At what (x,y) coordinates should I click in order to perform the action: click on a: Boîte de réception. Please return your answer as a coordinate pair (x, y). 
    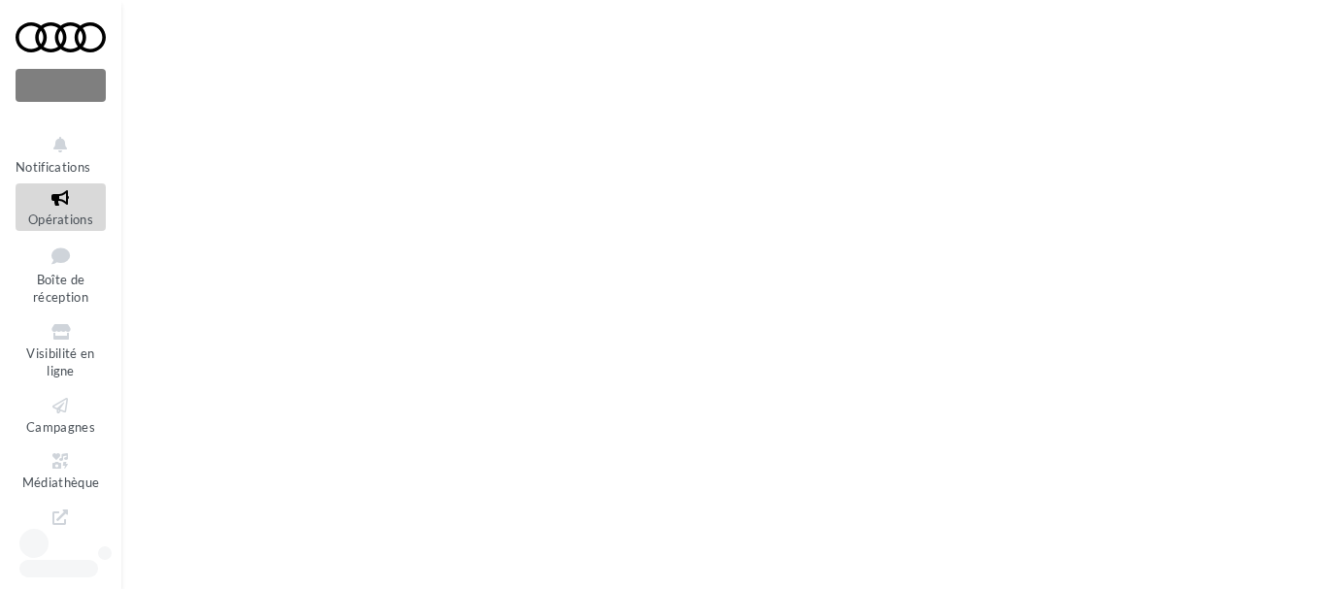
    Looking at the image, I should click on (60, 274).